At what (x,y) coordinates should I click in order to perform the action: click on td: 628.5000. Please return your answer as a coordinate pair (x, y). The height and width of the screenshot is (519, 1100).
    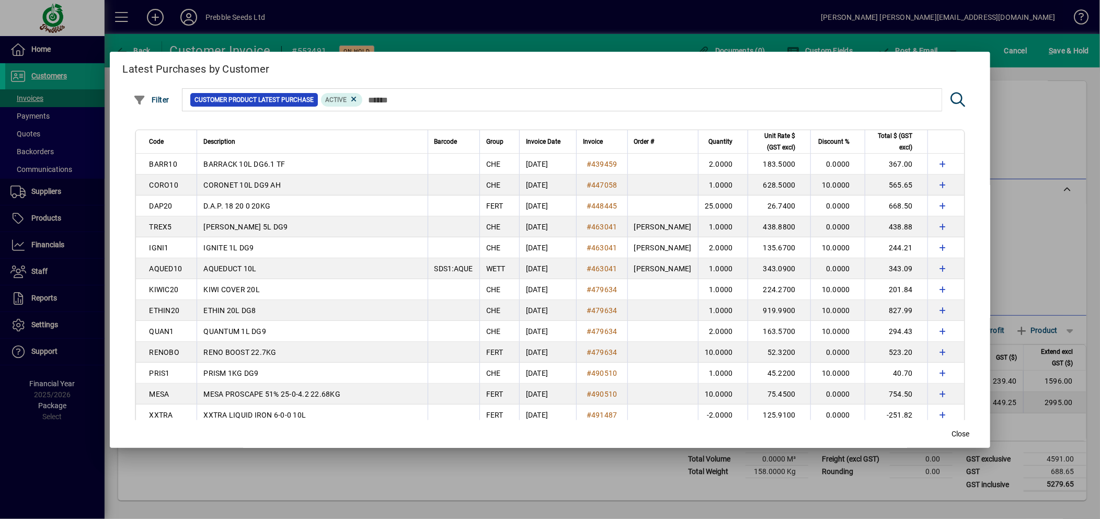
    Looking at the image, I should click on (779, 185).